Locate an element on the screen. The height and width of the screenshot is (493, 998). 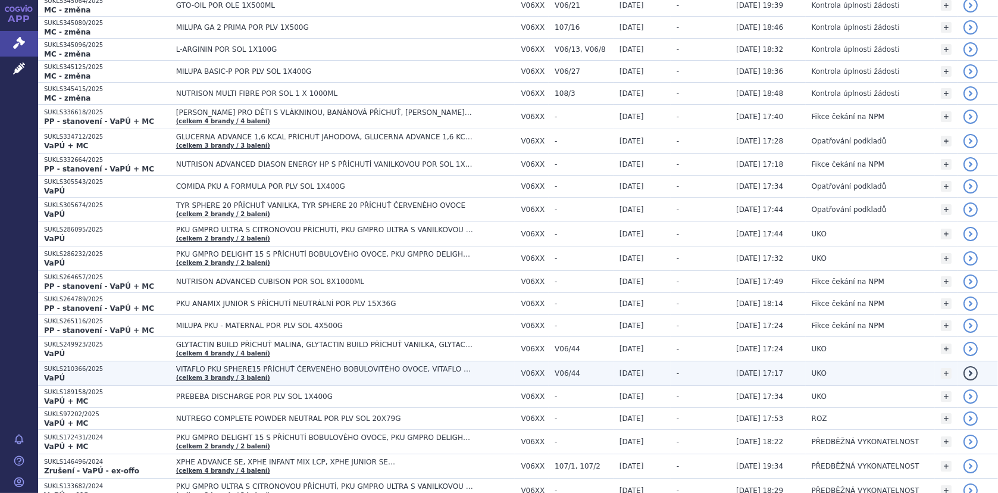
p: SUKLS286232/2025 is located at coordinates (107, 254).